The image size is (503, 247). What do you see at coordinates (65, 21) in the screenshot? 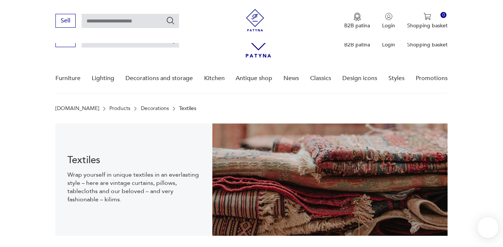
I see `button: Sell` at bounding box center [65, 21].